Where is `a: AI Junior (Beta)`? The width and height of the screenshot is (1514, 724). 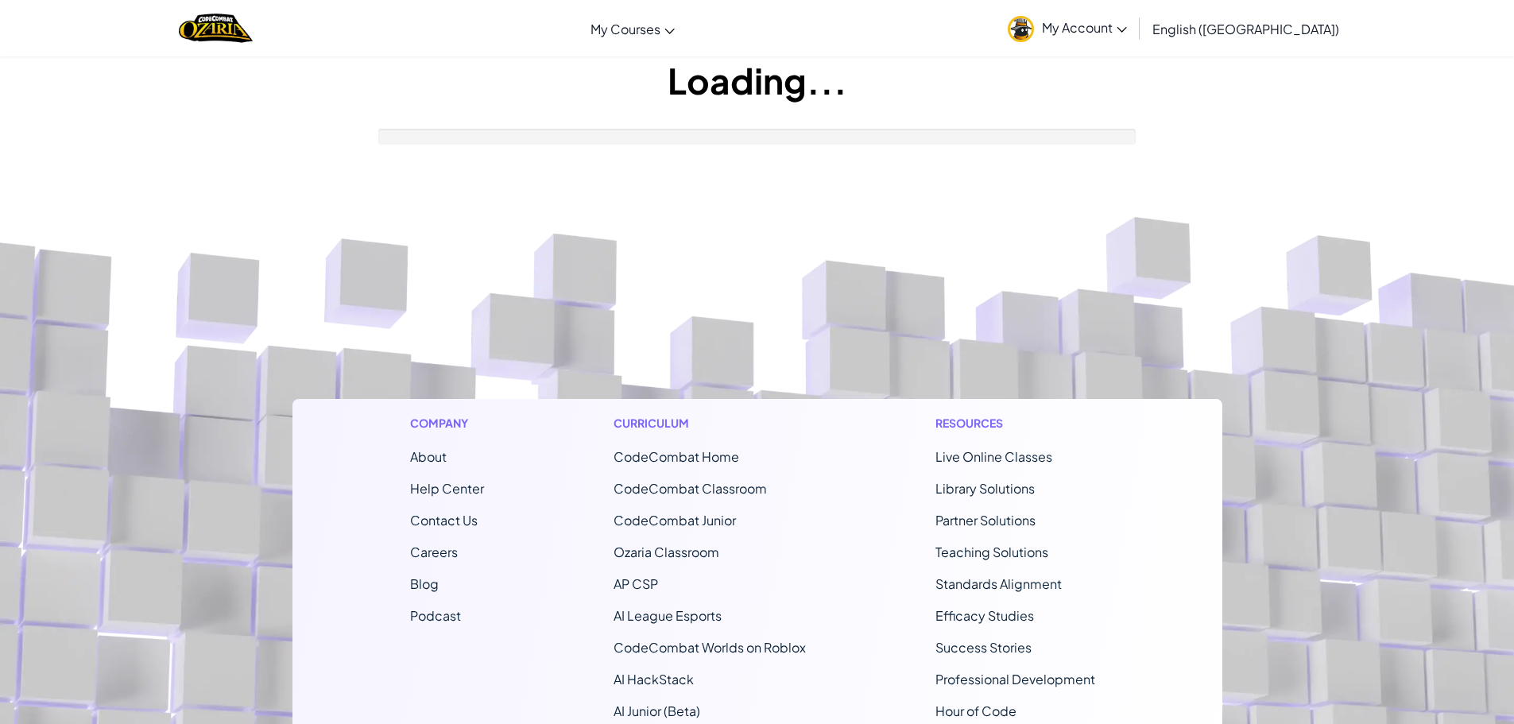
a: AI Junior (Beta) is located at coordinates (656, 710).